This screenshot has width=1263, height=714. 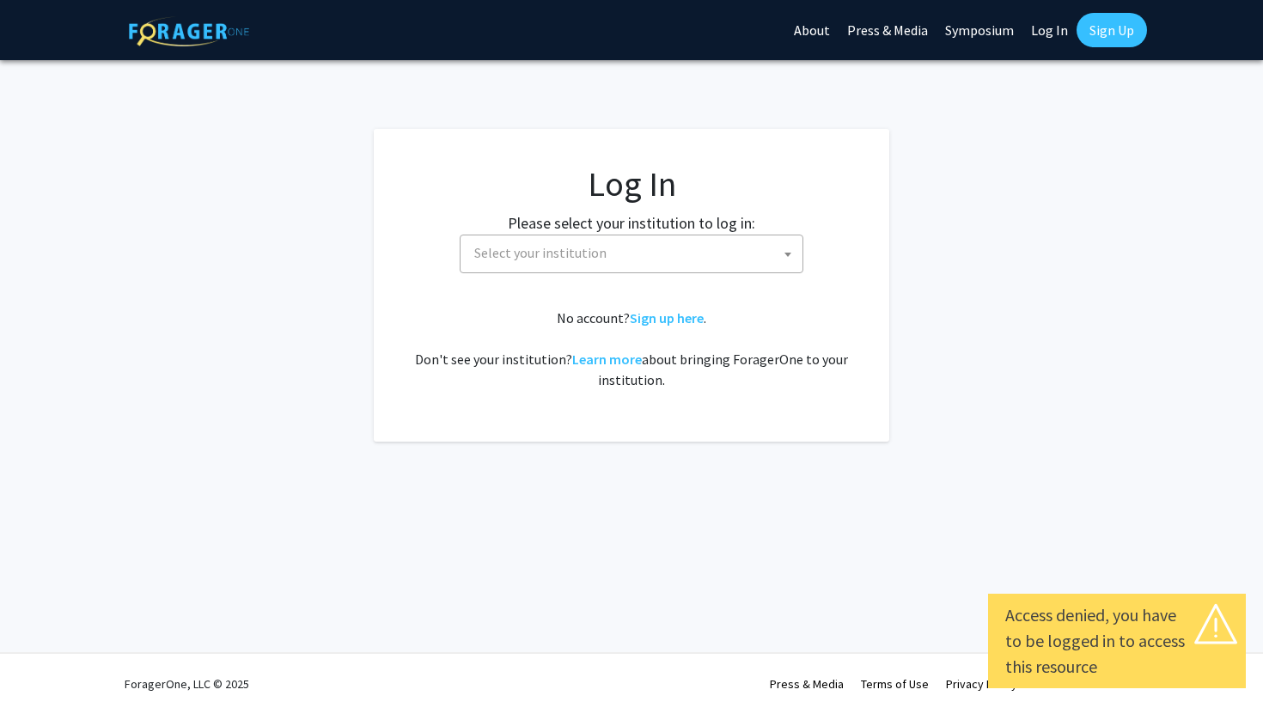 What do you see at coordinates (1117, 641) in the screenshot?
I see `div: Access denied, you have to be logged in to access this resource` at bounding box center [1117, 641].